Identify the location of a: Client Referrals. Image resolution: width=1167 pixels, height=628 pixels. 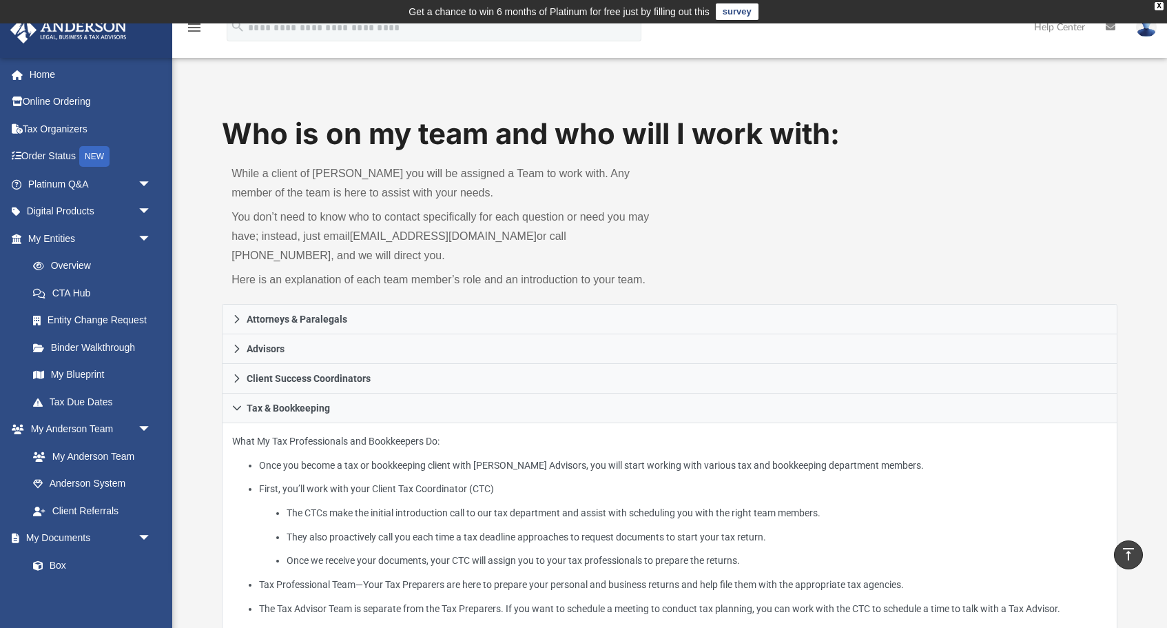
(92, 511).